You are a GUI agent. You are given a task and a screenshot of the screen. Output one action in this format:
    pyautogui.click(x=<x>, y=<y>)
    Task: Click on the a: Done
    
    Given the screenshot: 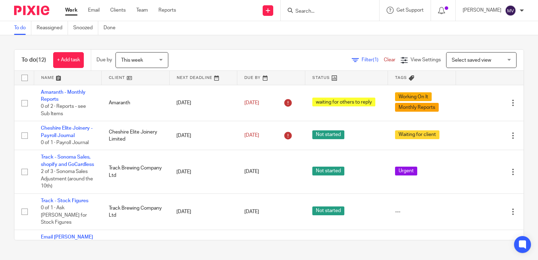 What is the action you would take?
    pyautogui.click(x=112, y=28)
    